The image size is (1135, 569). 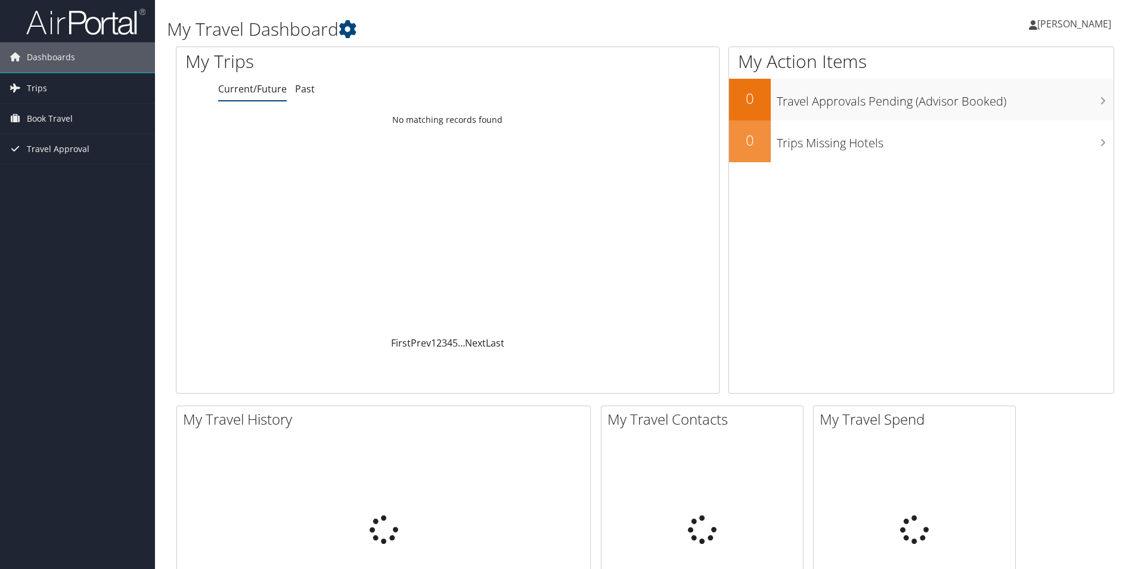 What do you see at coordinates (921, 141) in the screenshot?
I see `a: 0Trips Missing Hotels` at bounding box center [921, 141].